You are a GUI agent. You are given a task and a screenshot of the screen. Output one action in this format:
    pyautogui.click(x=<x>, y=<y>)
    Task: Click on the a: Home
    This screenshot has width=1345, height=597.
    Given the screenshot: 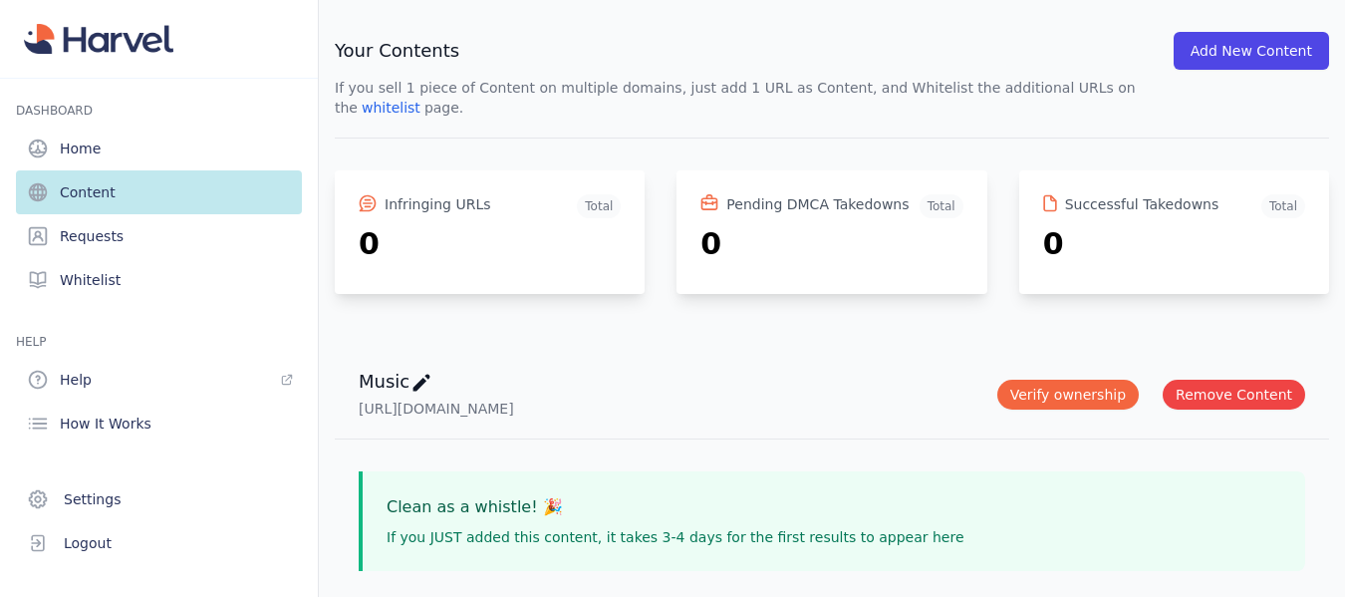 What is the action you would take?
    pyautogui.click(x=158, y=148)
    